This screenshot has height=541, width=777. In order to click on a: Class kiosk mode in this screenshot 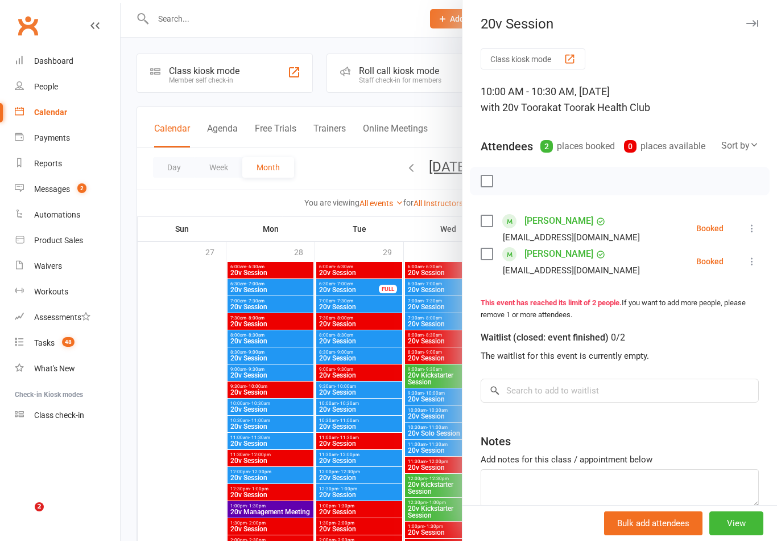, I will do `click(67, 415)`.